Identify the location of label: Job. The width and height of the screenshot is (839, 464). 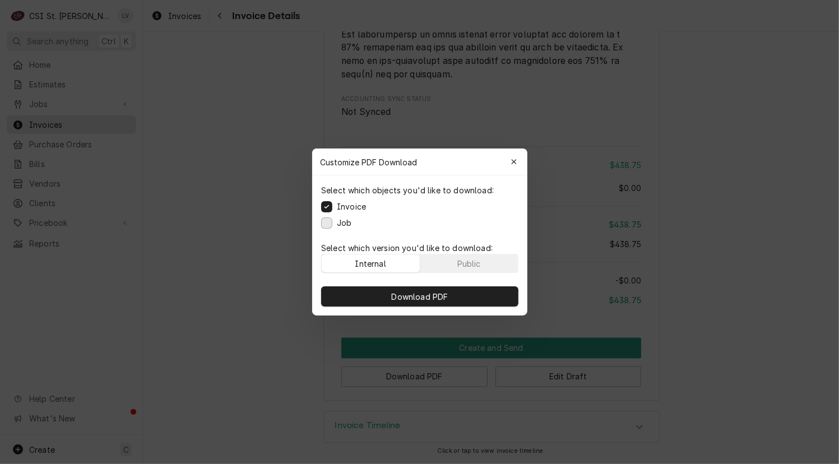
(344, 223).